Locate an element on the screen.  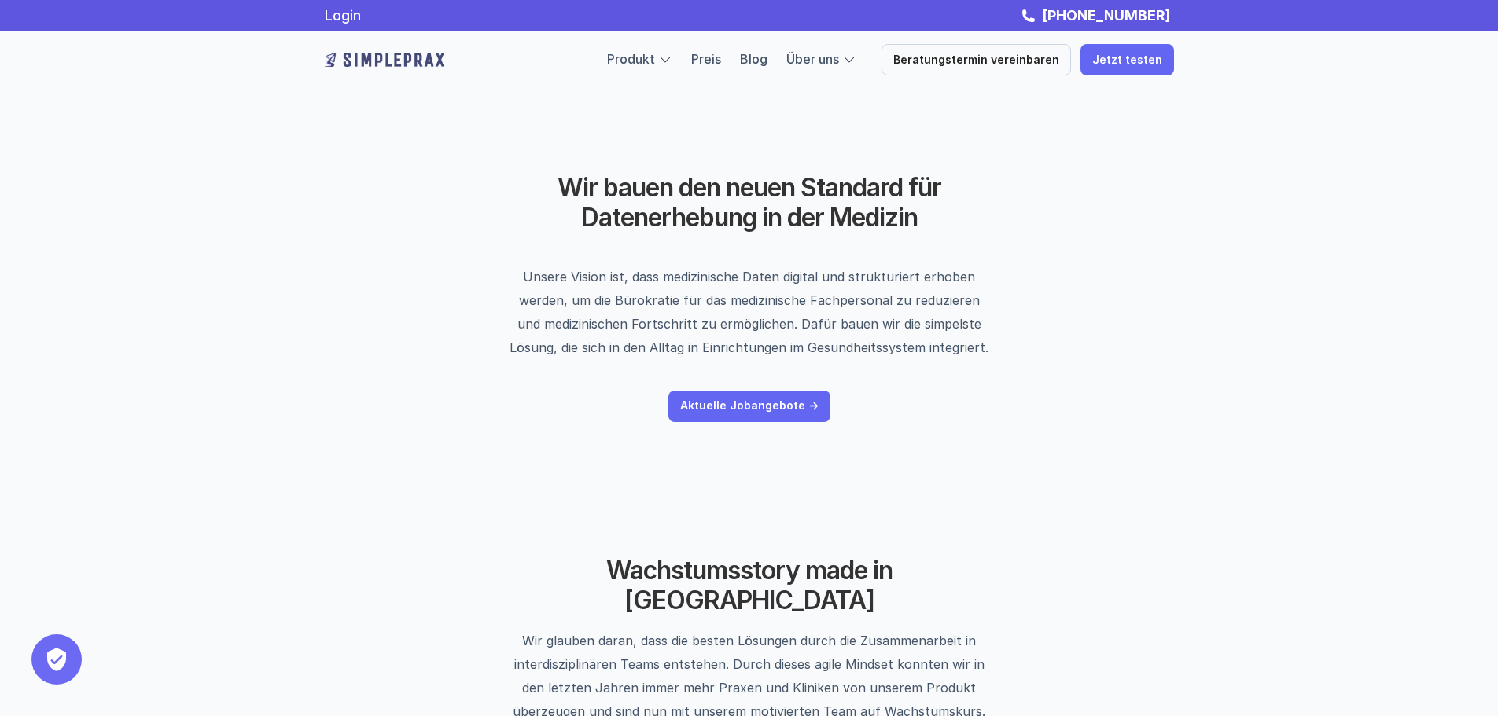
a: Aktuelle Jobangebote -> is located at coordinates (749, 406).